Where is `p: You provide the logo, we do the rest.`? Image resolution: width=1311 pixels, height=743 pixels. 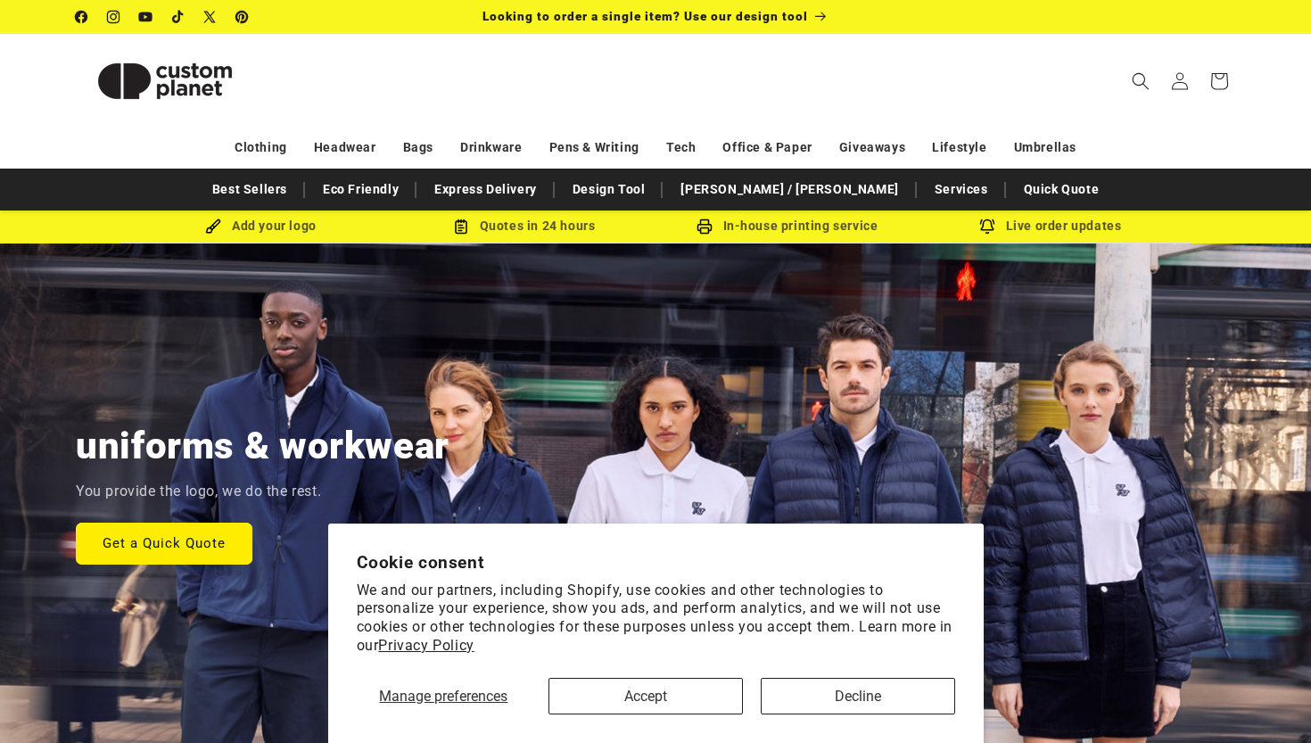
p: You provide the logo, we do the rest. is located at coordinates (198, 491).